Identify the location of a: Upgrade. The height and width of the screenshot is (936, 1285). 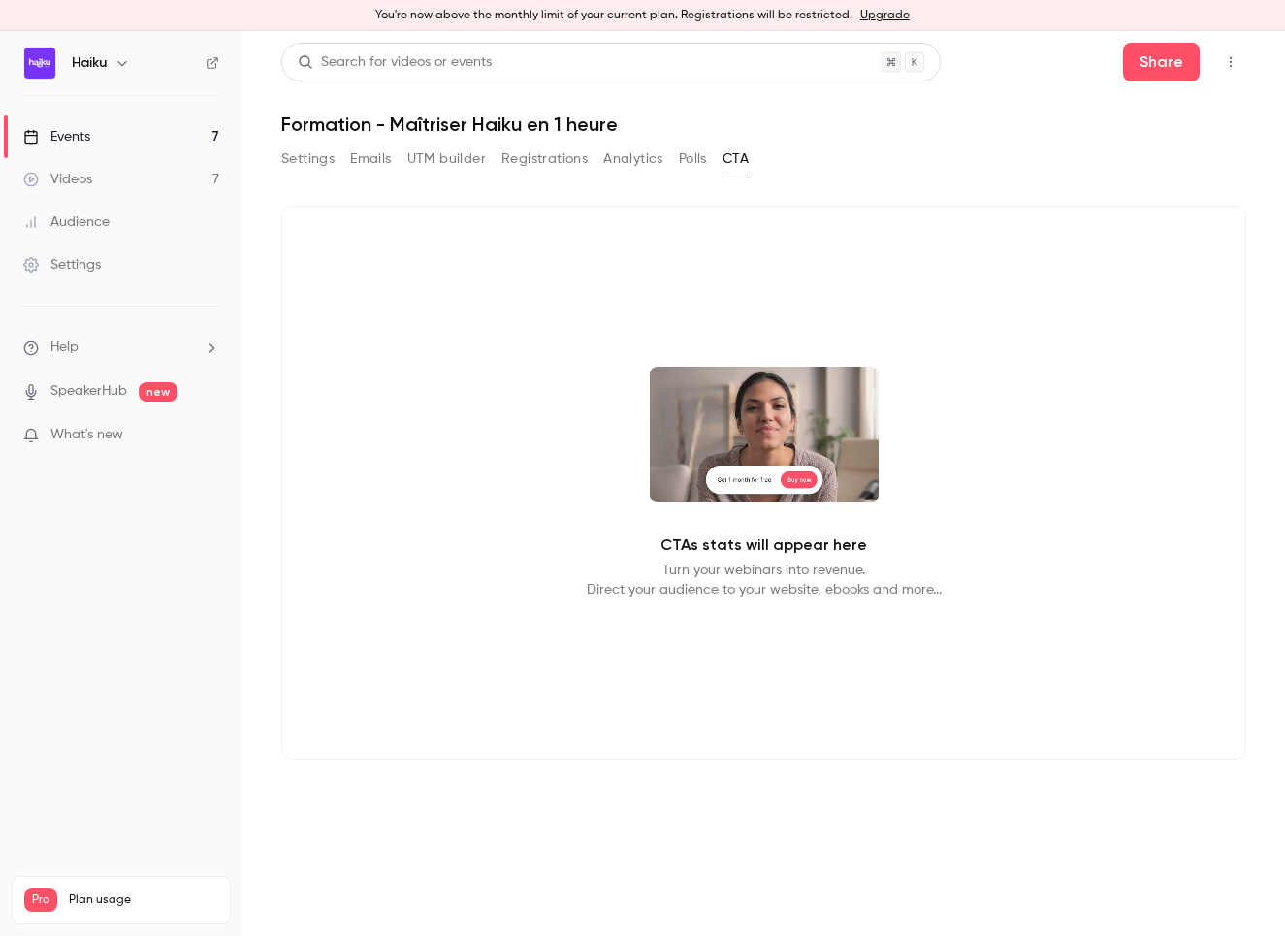
(884, 16).